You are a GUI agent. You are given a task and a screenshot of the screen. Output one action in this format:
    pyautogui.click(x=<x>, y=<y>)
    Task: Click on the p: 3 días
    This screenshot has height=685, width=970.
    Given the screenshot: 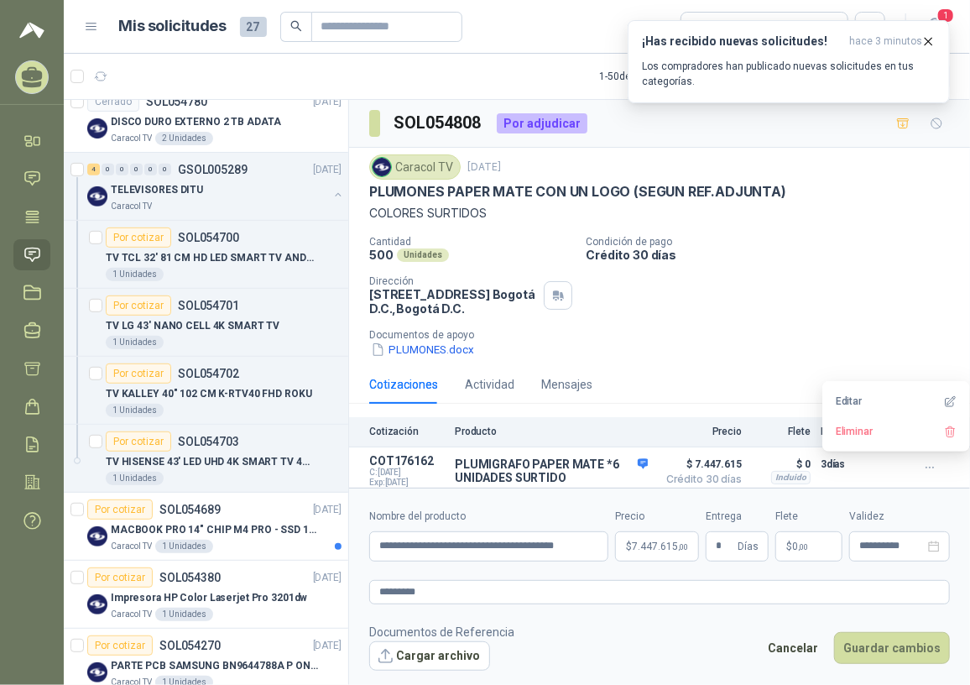 What is the action you would take?
    pyautogui.click(x=842, y=464)
    